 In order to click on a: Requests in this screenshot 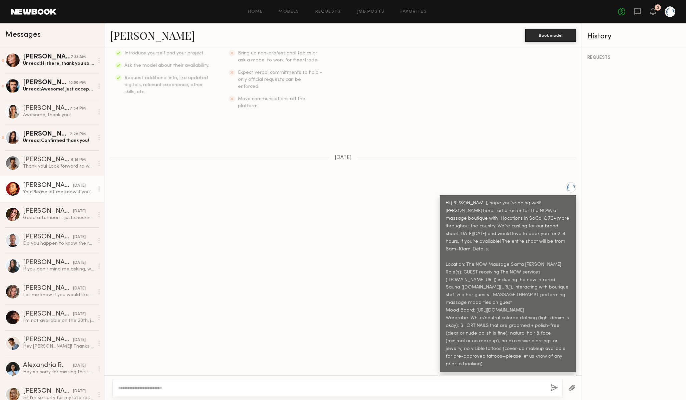, I will do `click(328, 12)`.